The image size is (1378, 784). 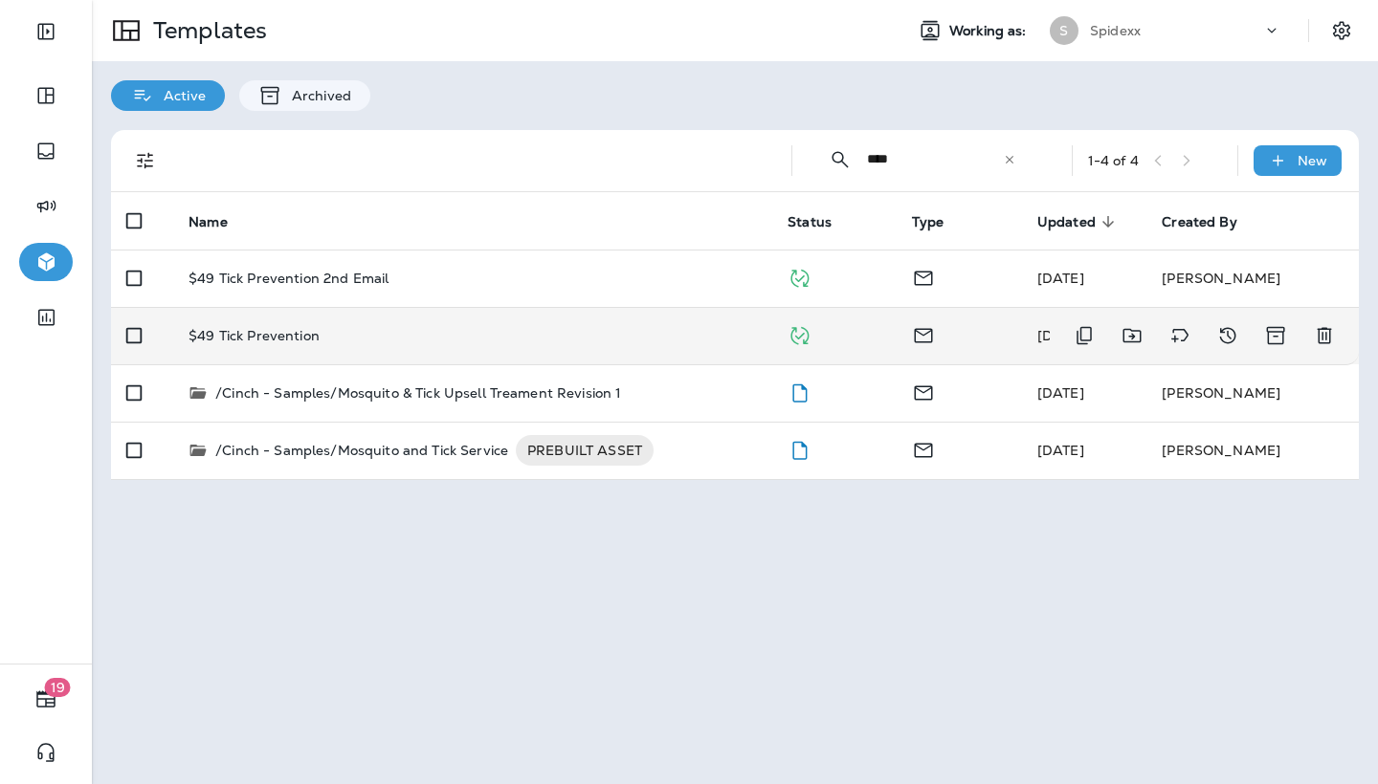 I want to click on p: Spidexx, so click(x=1115, y=31).